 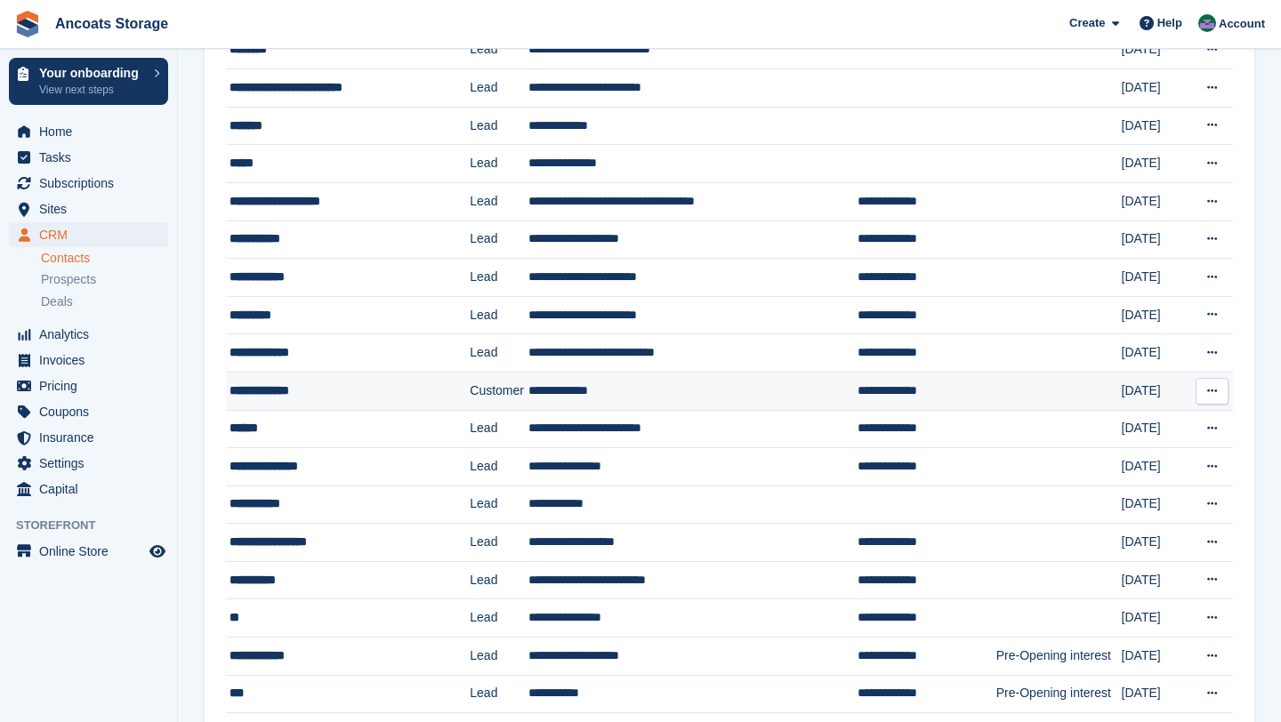 I want to click on span: Pricing, so click(x=93, y=386).